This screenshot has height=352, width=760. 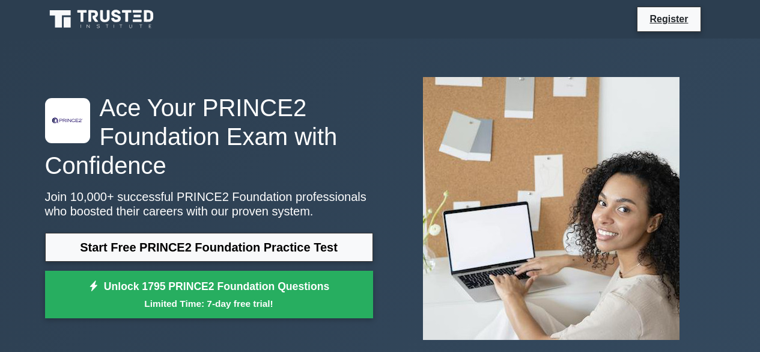 What do you see at coordinates (209, 247) in the screenshot?
I see `a: Start Free PRINCE2 Foundation Practice Test` at bounding box center [209, 247].